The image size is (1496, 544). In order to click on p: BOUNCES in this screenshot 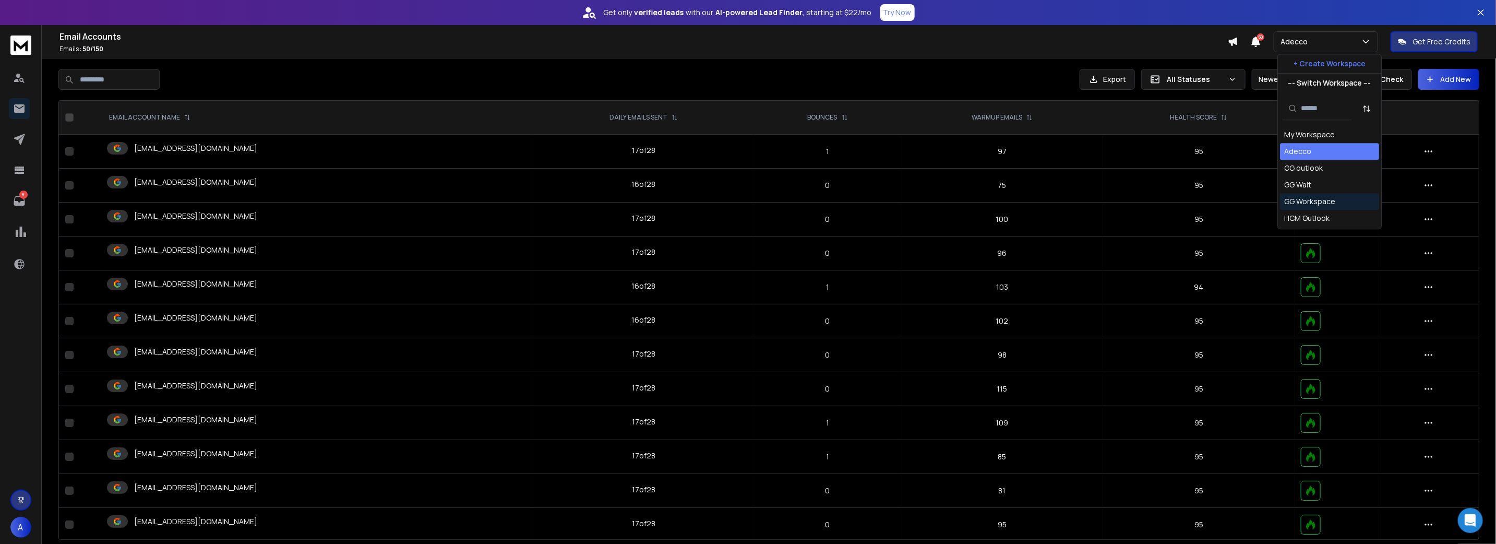, I will do `click(822, 117)`.